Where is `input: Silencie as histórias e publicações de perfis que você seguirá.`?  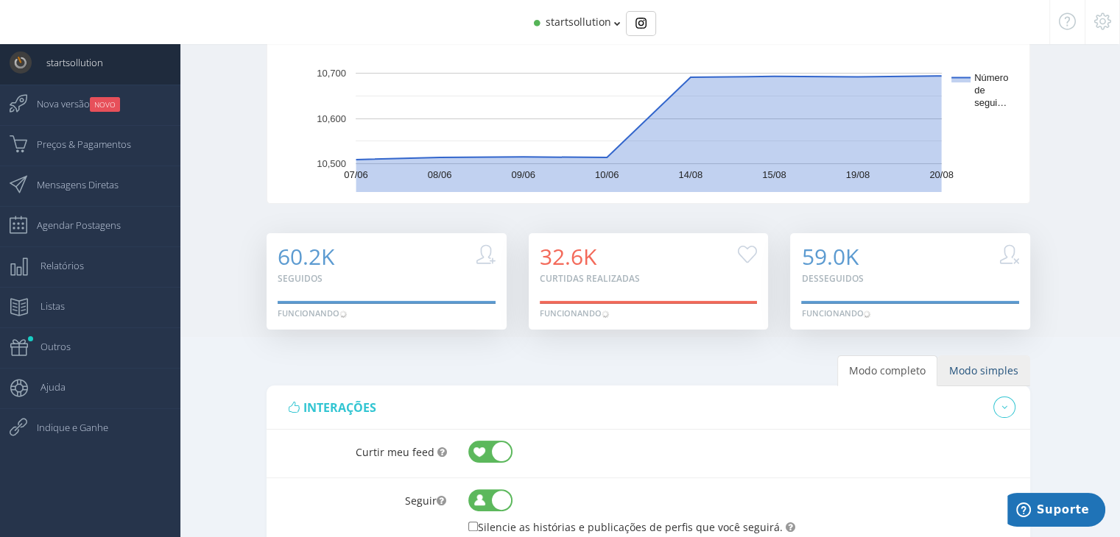 input: Silencie as histórias e publicações de perfis que você seguirá. is located at coordinates (473, 526).